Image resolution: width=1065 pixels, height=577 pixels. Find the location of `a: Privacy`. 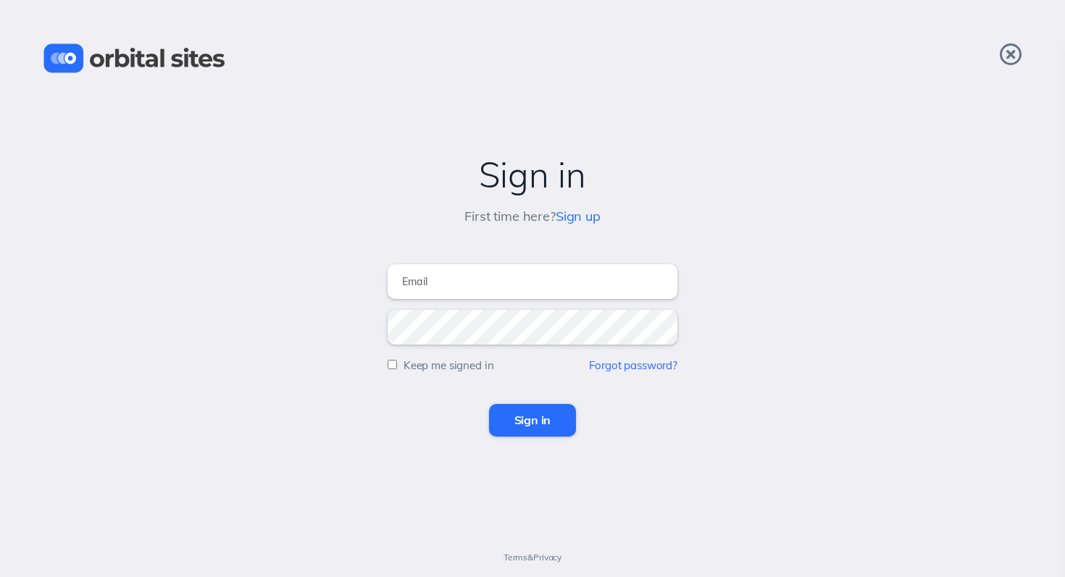

a: Privacy is located at coordinates (547, 557).